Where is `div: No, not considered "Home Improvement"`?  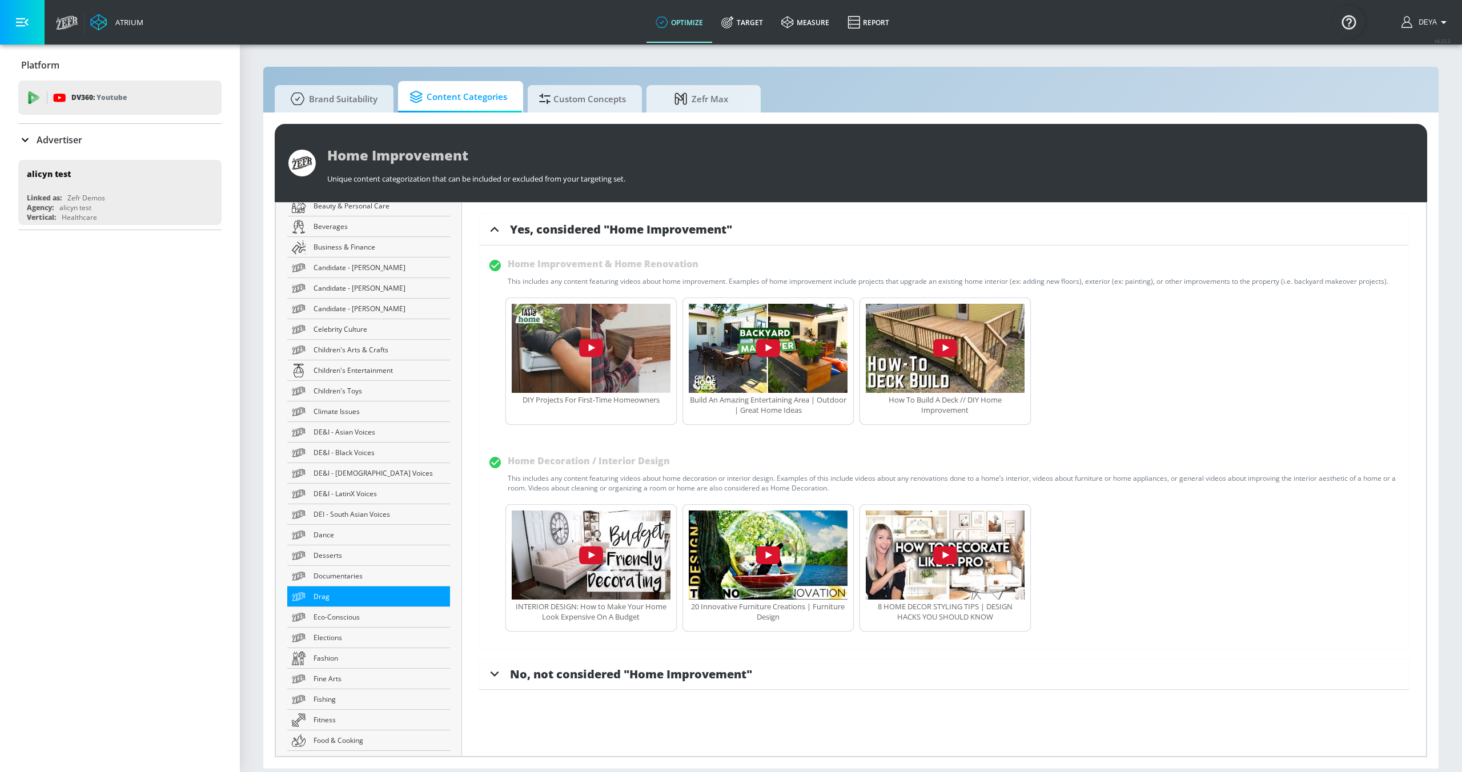 div: No, not considered "Home Improvement" is located at coordinates (944, 674).